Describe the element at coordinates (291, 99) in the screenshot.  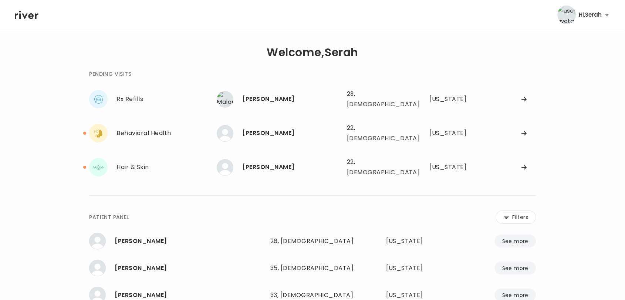
I see `div: Malory Raines` at that location.